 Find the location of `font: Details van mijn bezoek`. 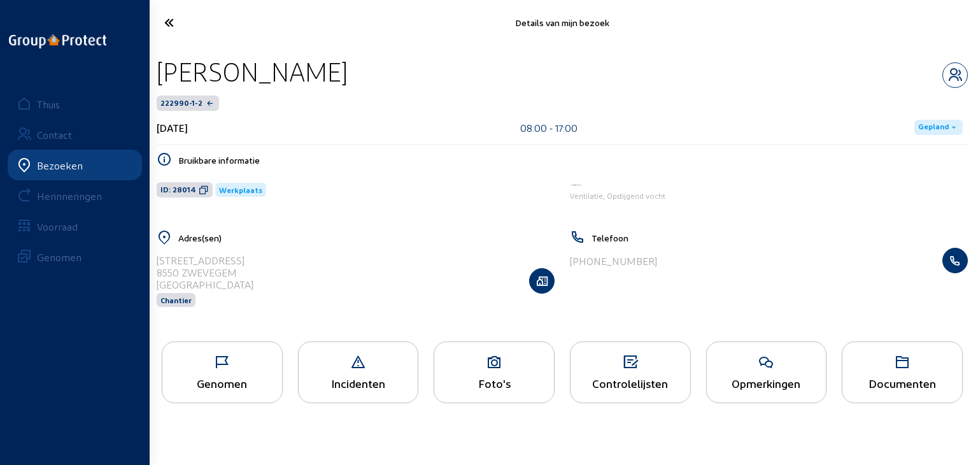

font: Details van mijn bezoek is located at coordinates (562, 22).